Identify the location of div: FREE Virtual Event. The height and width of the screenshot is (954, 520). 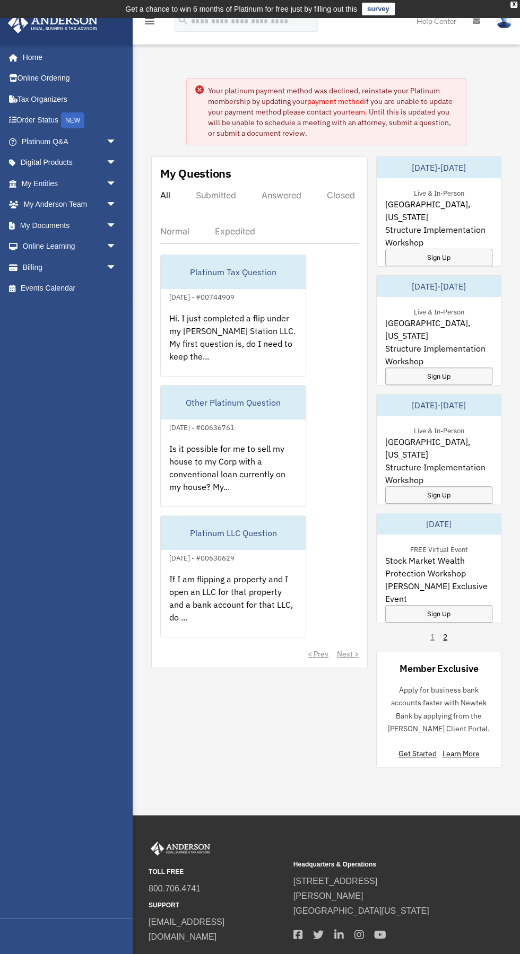
(439, 548).